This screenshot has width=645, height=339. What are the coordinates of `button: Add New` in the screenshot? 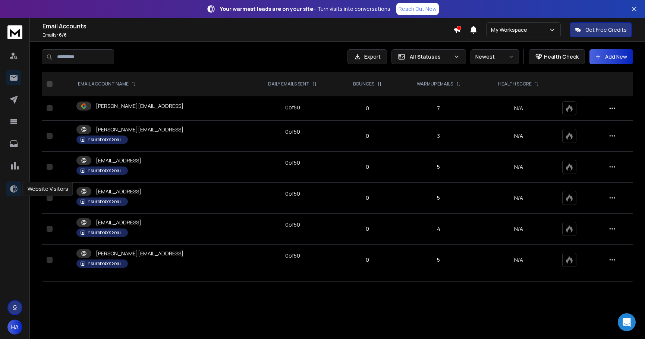 It's located at (611, 57).